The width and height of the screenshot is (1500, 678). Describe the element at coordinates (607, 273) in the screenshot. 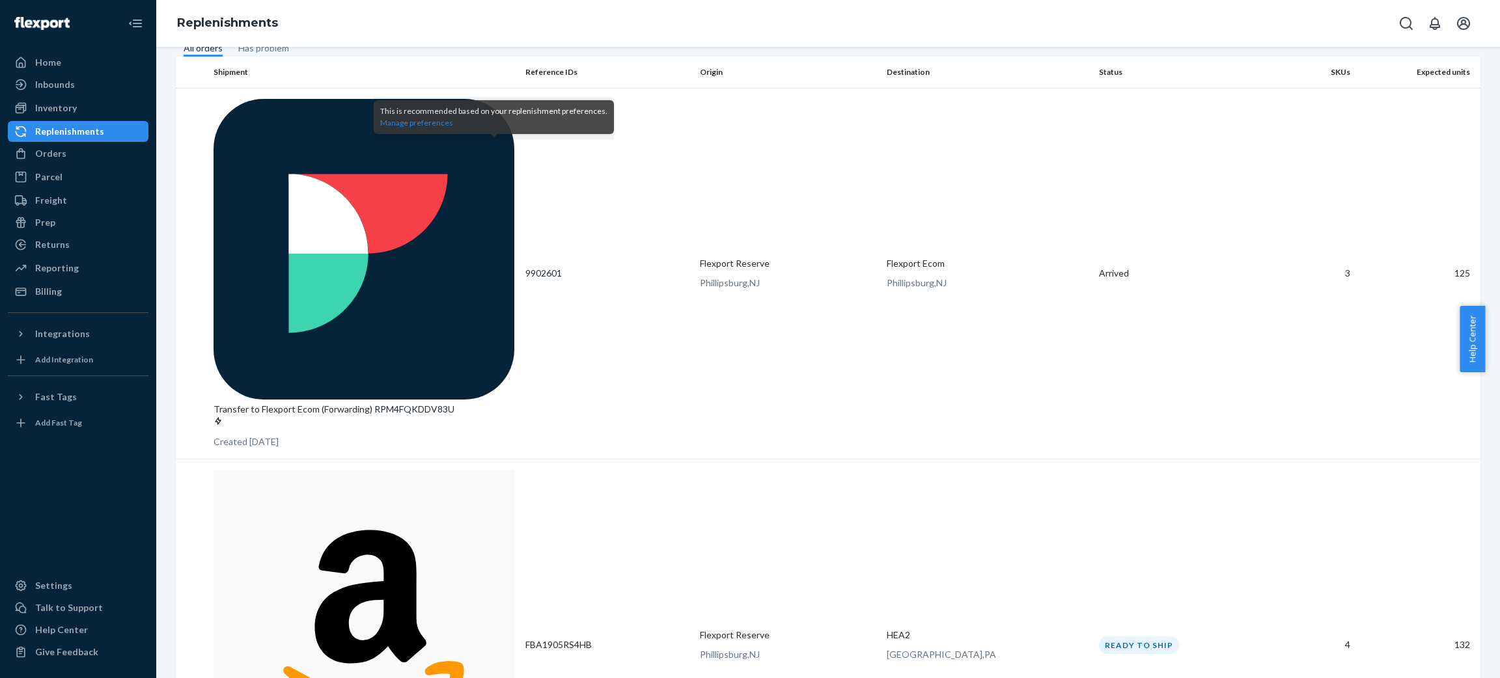

I see `td: 9902601` at that location.